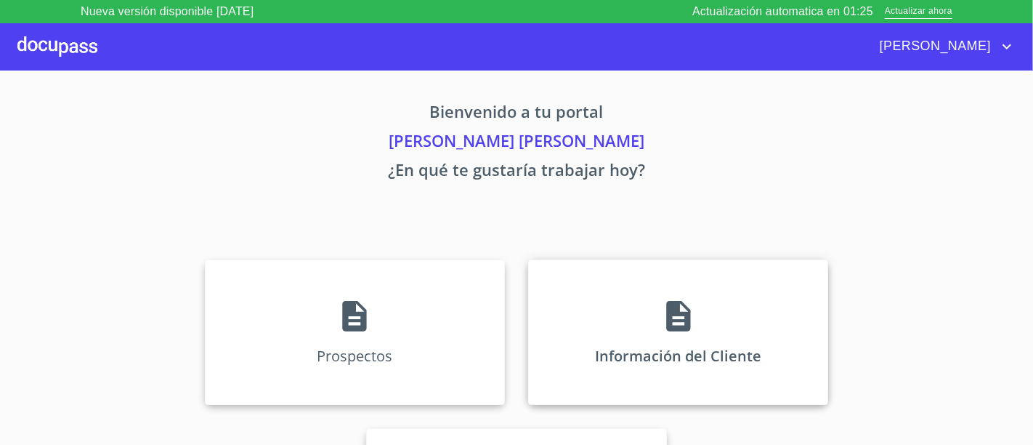  What do you see at coordinates (942, 47) in the screenshot?
I see `button: account of current user` at bounding box center [942, 47].